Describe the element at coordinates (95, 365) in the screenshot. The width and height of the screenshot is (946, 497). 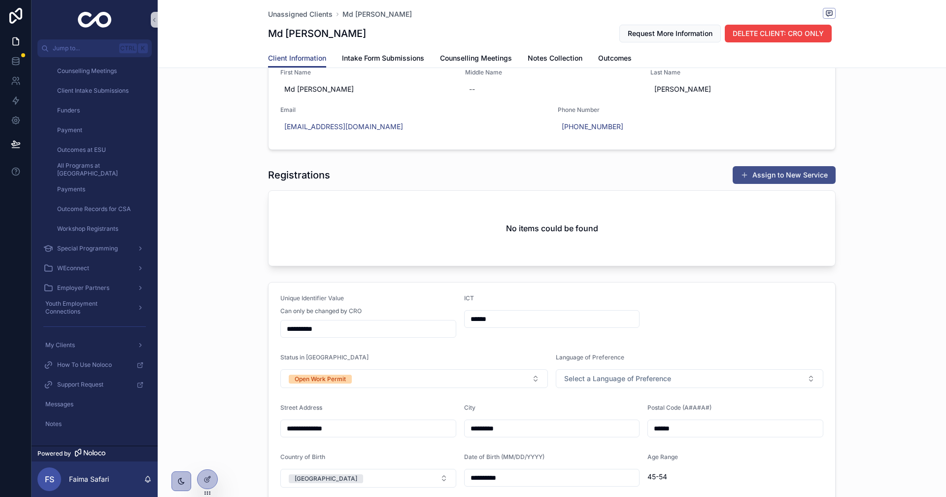
I see `a: How To Use Noloco` at that location.